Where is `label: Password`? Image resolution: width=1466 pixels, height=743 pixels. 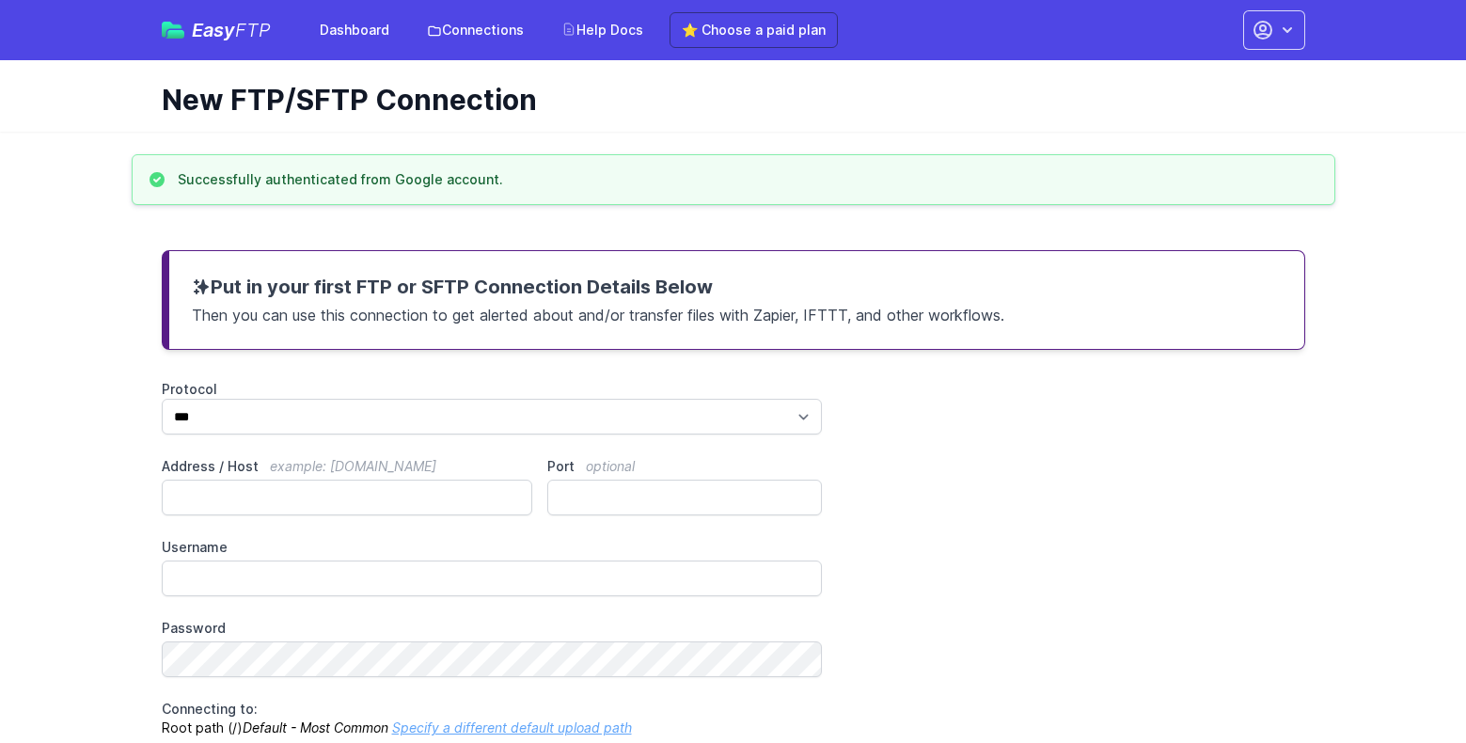
label: Password is located at coordinates (492, 628).